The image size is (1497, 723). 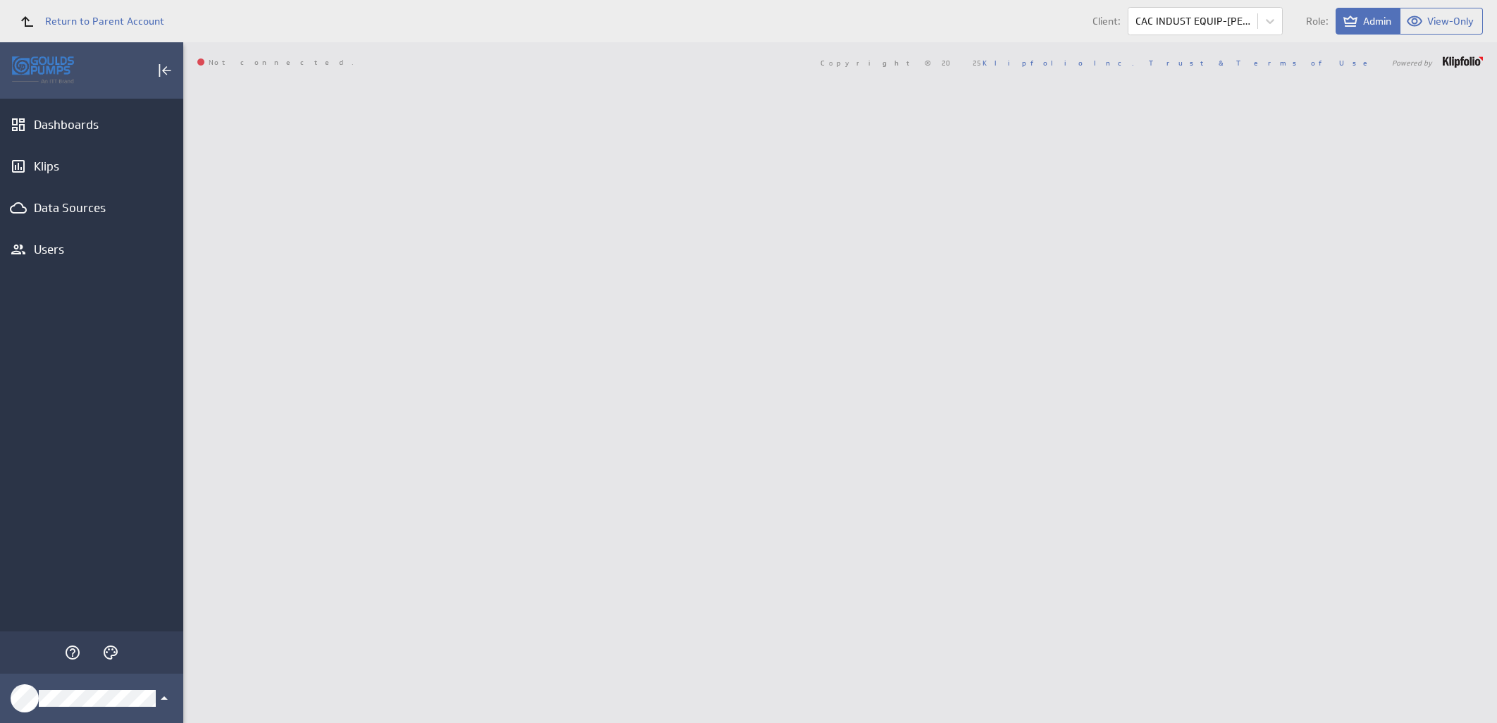 I want to click on a: Return to Parent Account, so click(x=87, y=21).